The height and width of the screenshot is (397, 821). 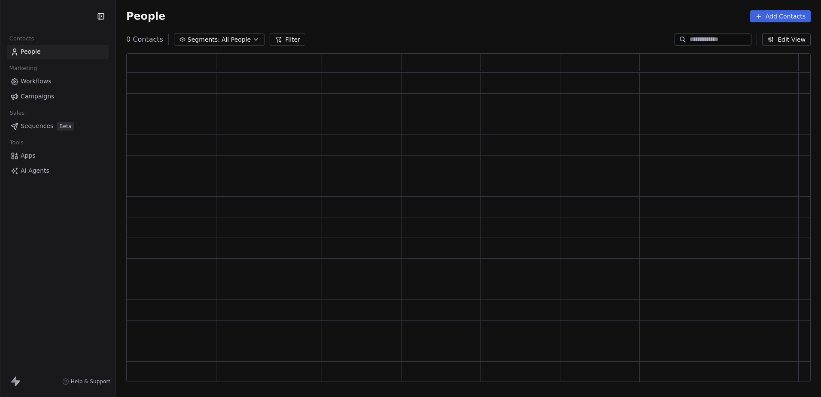 What do you see at coordinates (91, 381) in the screenshot?
I see `span: Help & Support` at bounding box center [91, 381].